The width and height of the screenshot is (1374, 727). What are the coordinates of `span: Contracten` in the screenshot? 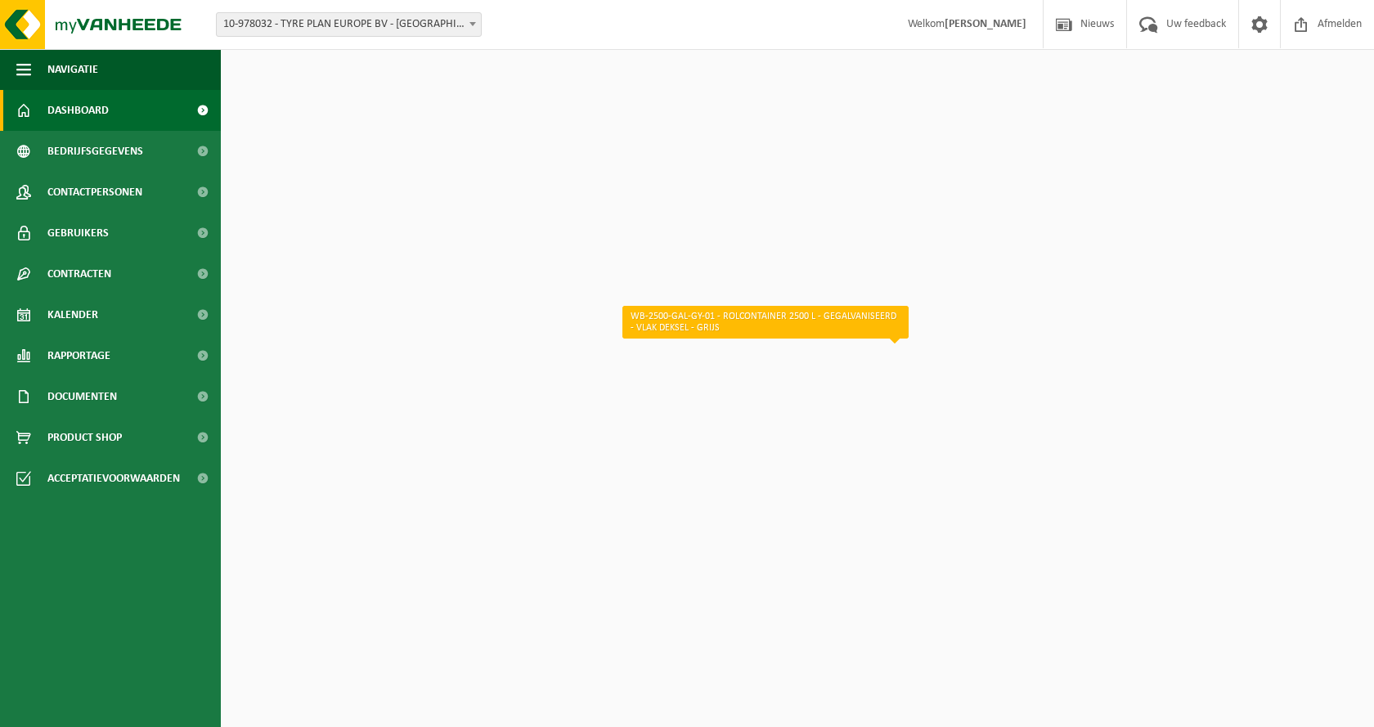 It's located at (79, 274).